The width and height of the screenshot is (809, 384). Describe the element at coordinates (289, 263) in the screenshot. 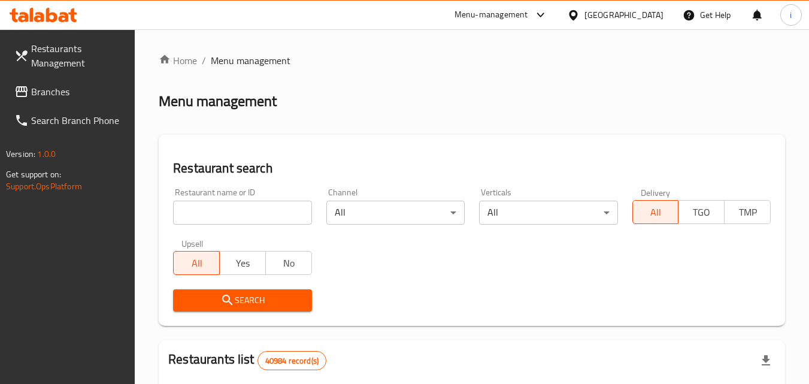

I see `span: No` at that location.